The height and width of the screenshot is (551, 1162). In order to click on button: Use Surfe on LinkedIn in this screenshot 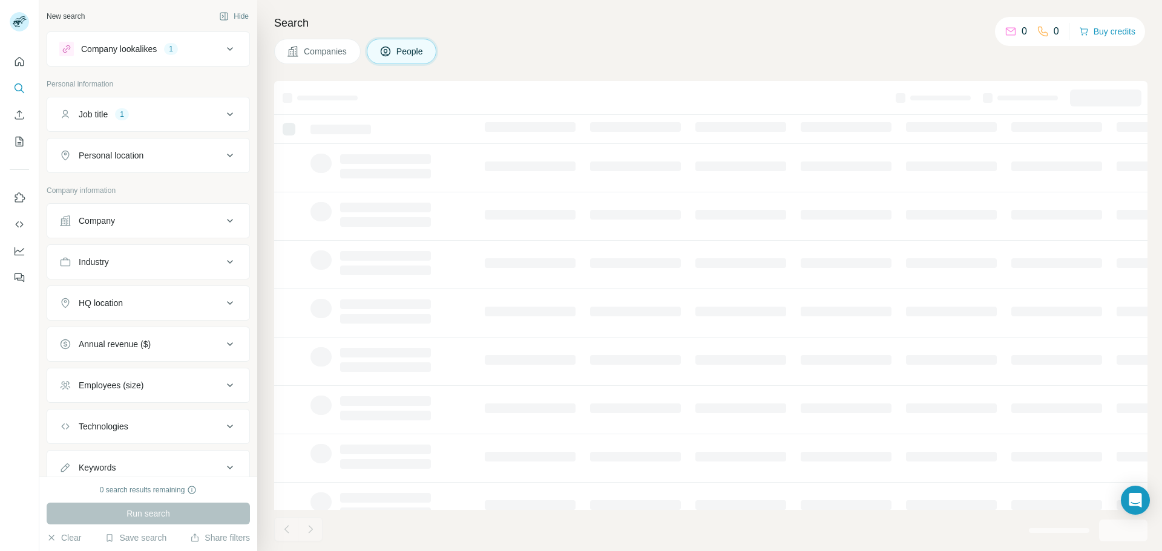, I will do `click(19, 198)`.